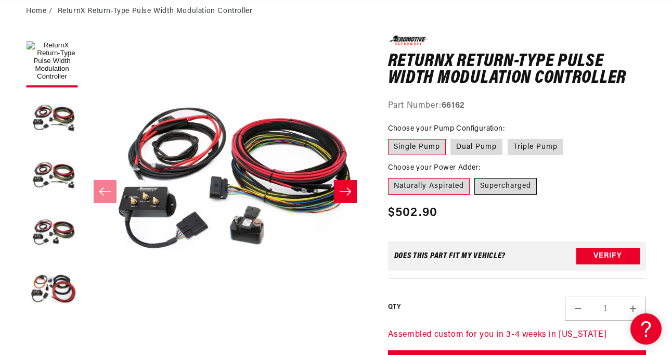 Image resolution: width=672 pixels, height=355 pixels. What do you see at coordinates (394, 307) in the screenshot?
I see `label: QTY` at bounding box center [394, 307].